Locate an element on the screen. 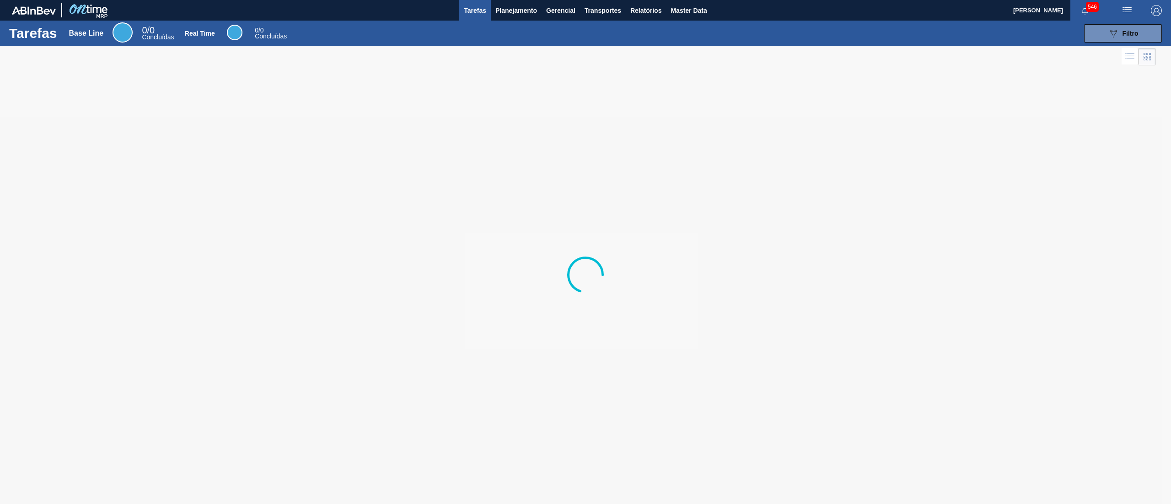 The width and height of the screenshot is (1171, 504). span: 546 is located at coordinates (1092, 7).